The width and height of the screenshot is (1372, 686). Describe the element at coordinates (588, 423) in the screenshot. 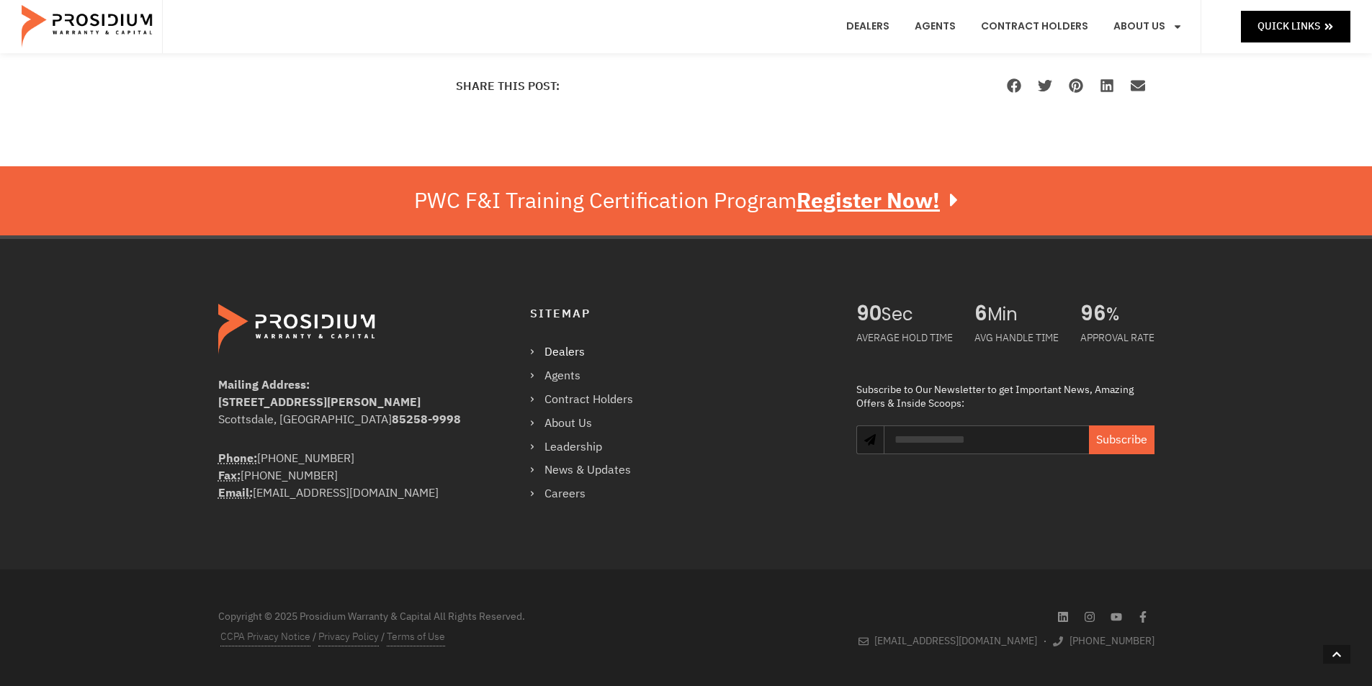

I see `a: About Us` at that location.